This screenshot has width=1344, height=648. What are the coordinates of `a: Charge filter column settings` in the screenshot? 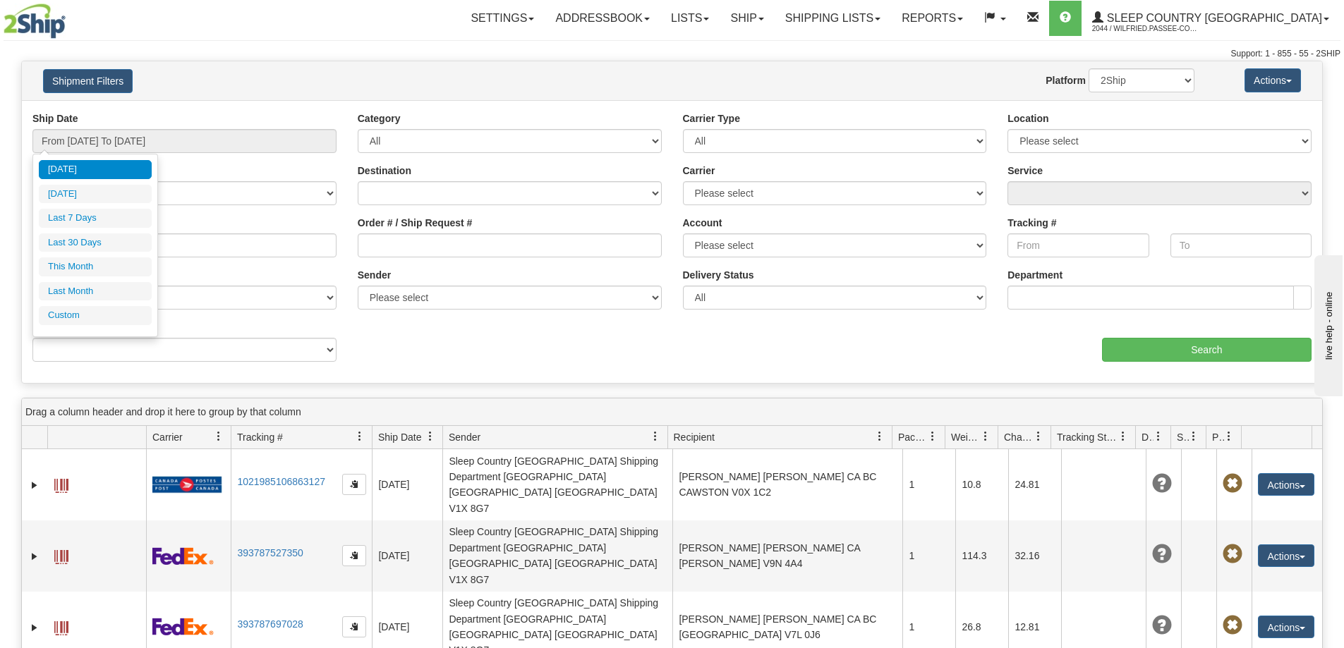 It's located at (1038, 437).